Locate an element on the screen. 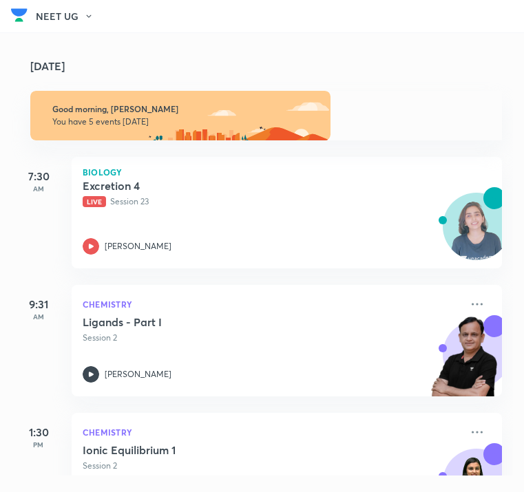 This screenshot has height=492, width=524. img: morning is located at coordinates (180, 116).